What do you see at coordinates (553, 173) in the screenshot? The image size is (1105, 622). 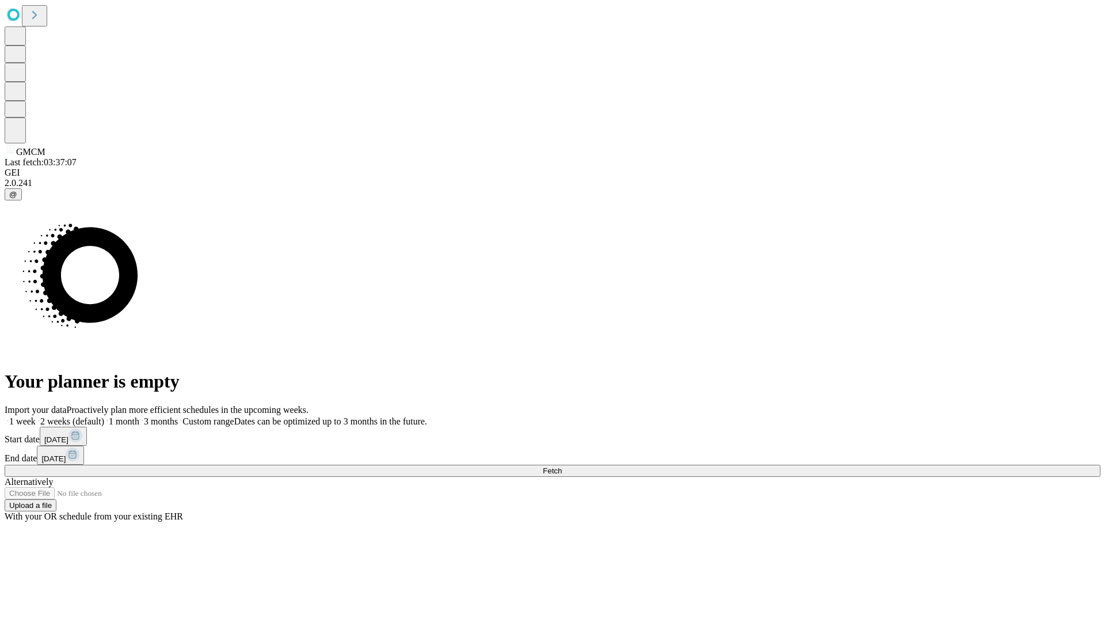 I see `div: GEI` at bounding box center [553, 173].